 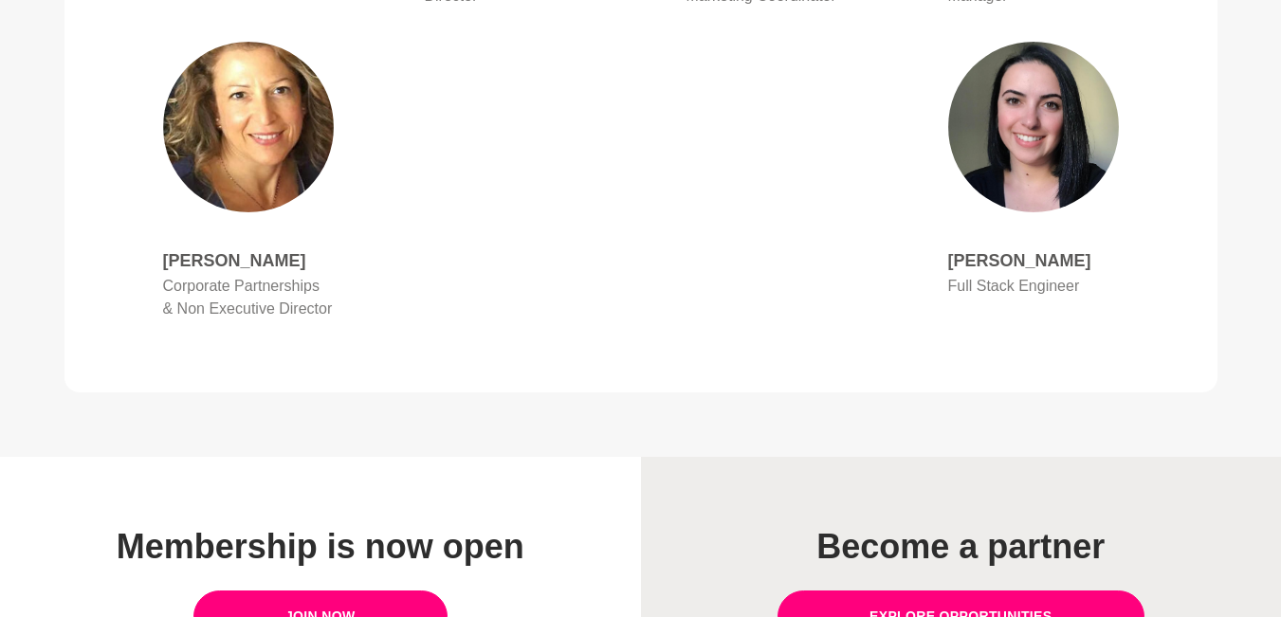 I want to click on p: Corporate Partnerships & Non Executive Director, so click(x=248, y=298).